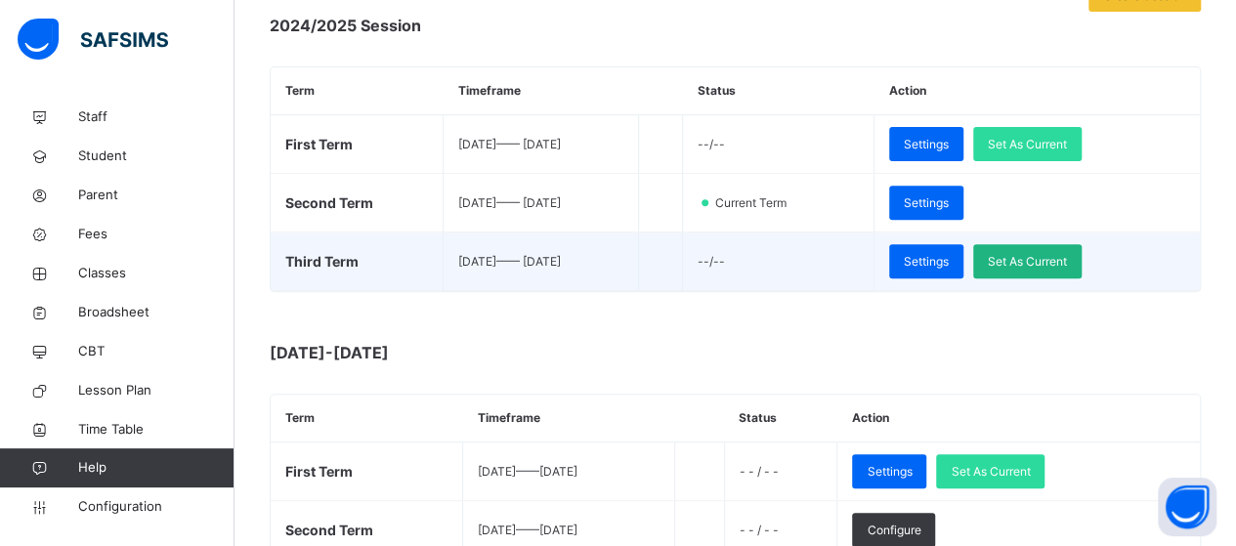 The image size is (1236, 546). What do you see at coordinates (156, 156) in the screenshot?
I see `span: Student` at bounding box center [156, 156].